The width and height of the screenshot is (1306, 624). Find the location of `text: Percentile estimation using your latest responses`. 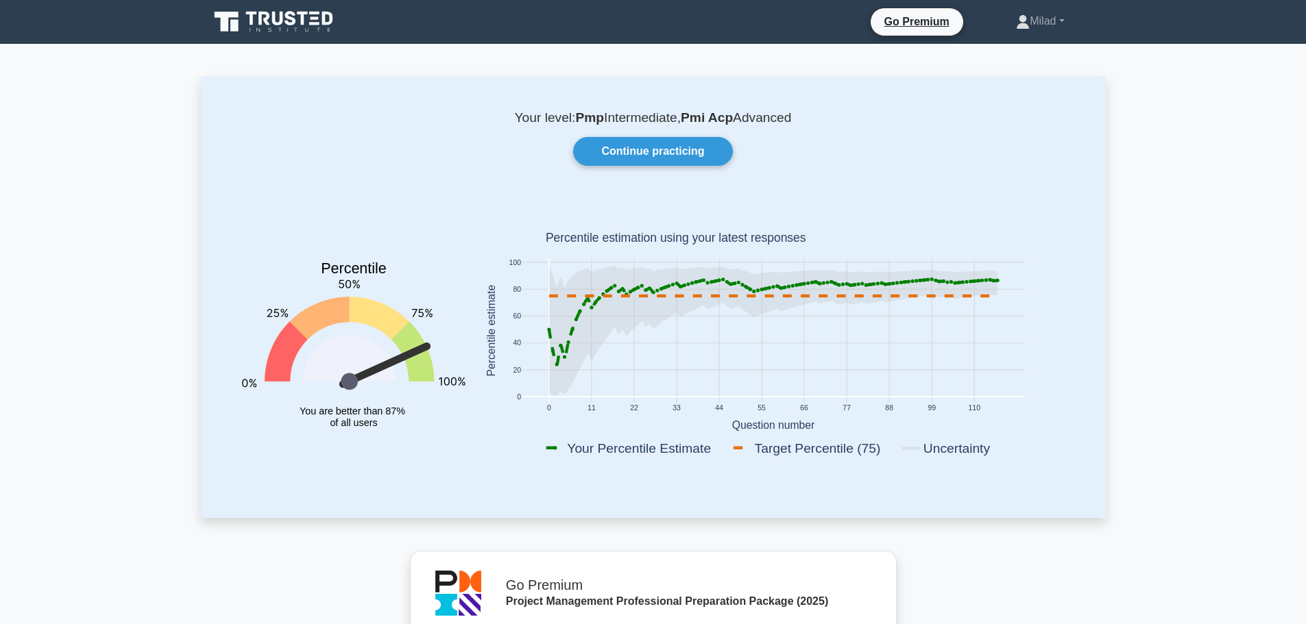

text: Percentile estimation using your latest responses is located at coordinates (675, 239).